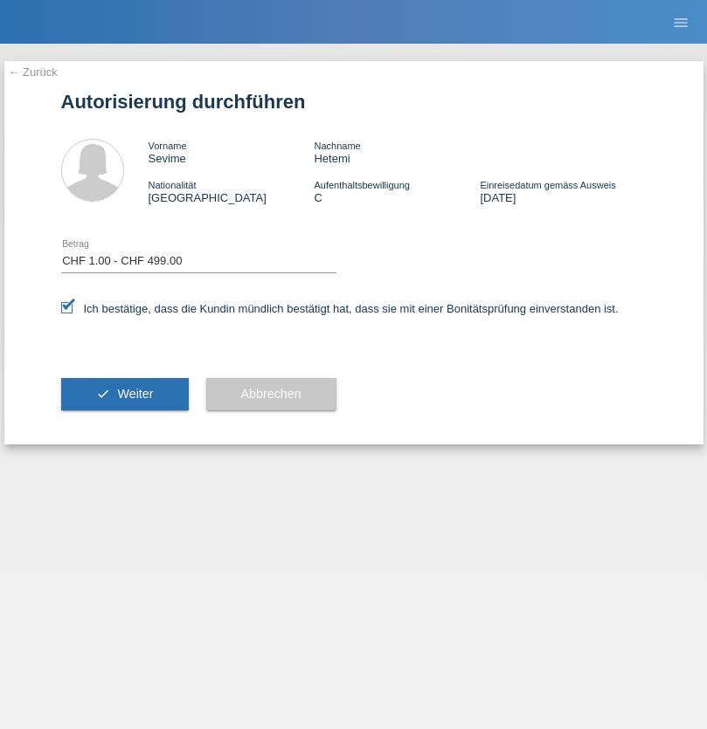 This screenshot has width=707, height=729. What do you see at coordinates (172, 185) in the screenshot?
I see `span: Nationalität` at bounding box center [172, 185].